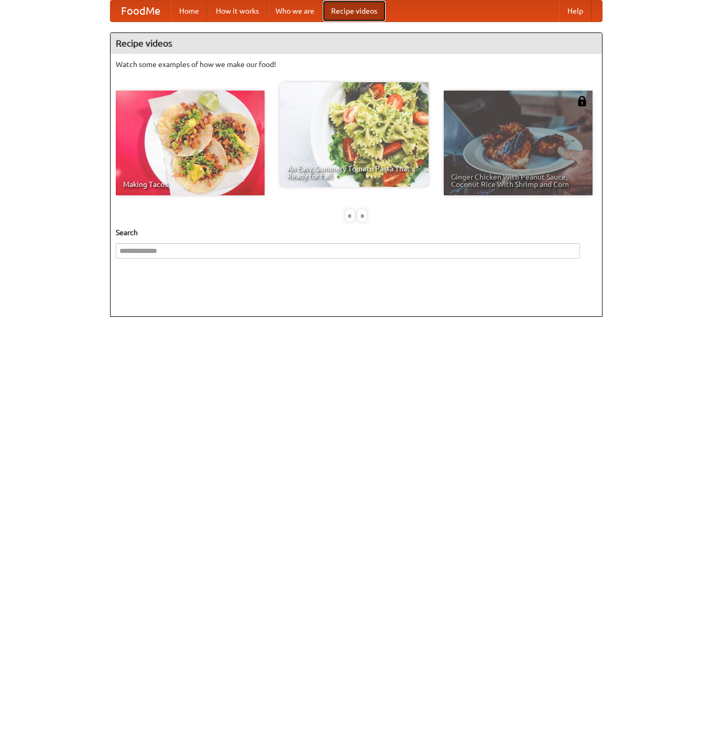 The width and height of the screenshot is (712, 741). I want to click on a: Help, so click(575, 11).